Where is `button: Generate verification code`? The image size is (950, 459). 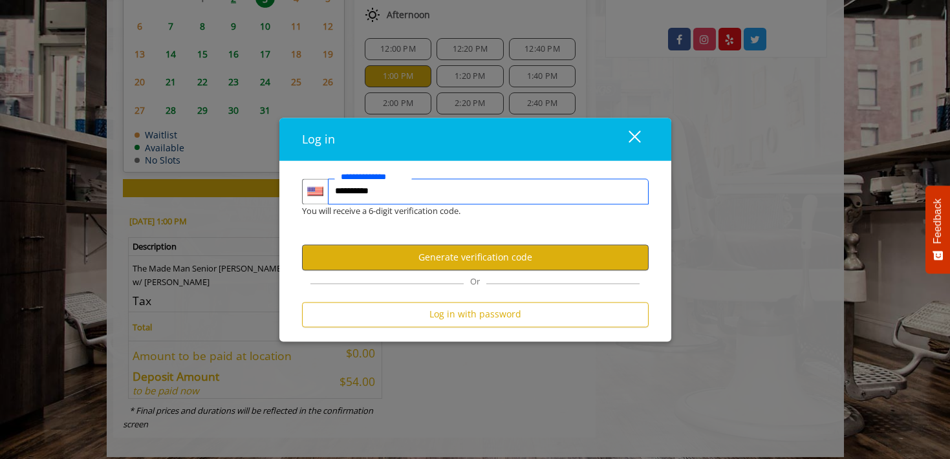
button: Generate verification code is located at coordinates (475, 257).